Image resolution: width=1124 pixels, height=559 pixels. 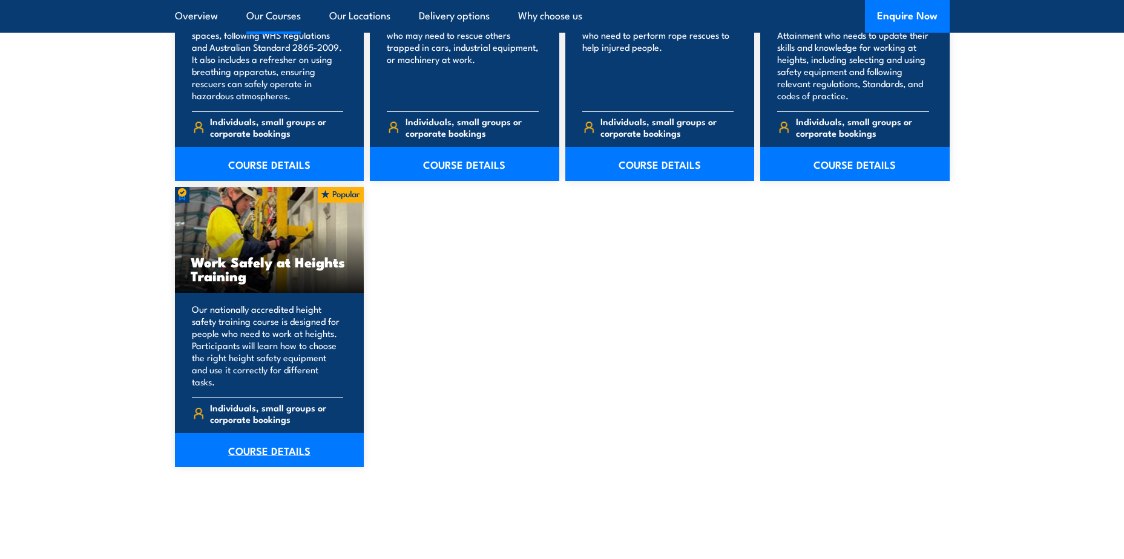 What do you see at coordinates (853, 53) in the screenshot?
I see `p: This refresher course is for anyone with a current Statement of Attainment who needs to update th...` at bounding box center [853, 53].